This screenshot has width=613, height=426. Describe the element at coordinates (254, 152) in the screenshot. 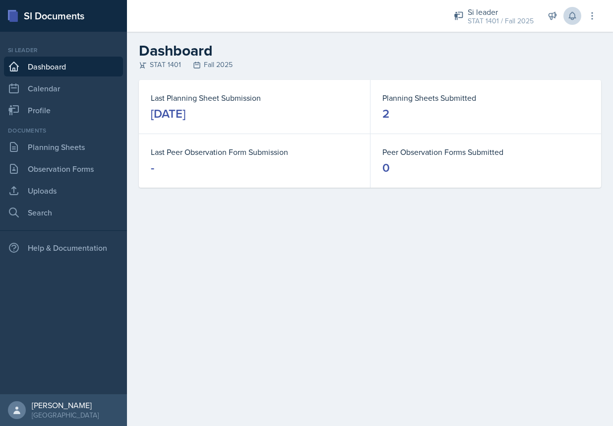

I see `dt: Last Peer Observation Form Submission` at that location.